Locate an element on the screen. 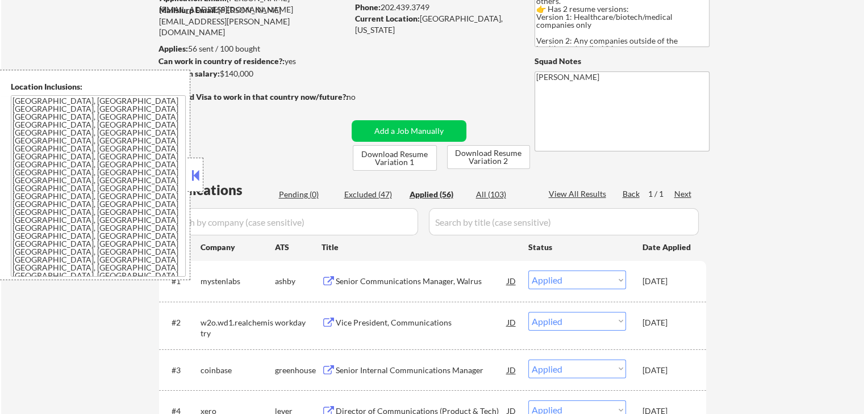 The height and width of the screenshot is (414, 864). div: no is located at coordinates (362, 97).